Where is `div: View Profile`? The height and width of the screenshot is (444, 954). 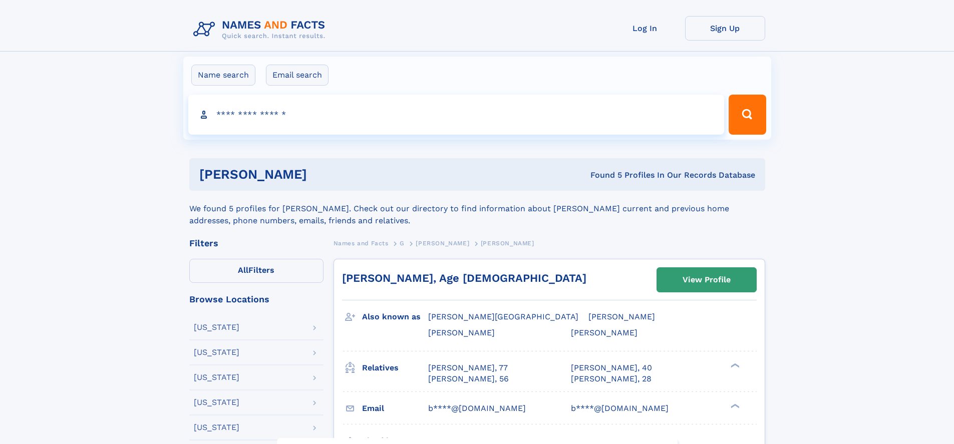 div: View Profile is located at coordinates (706, 280).